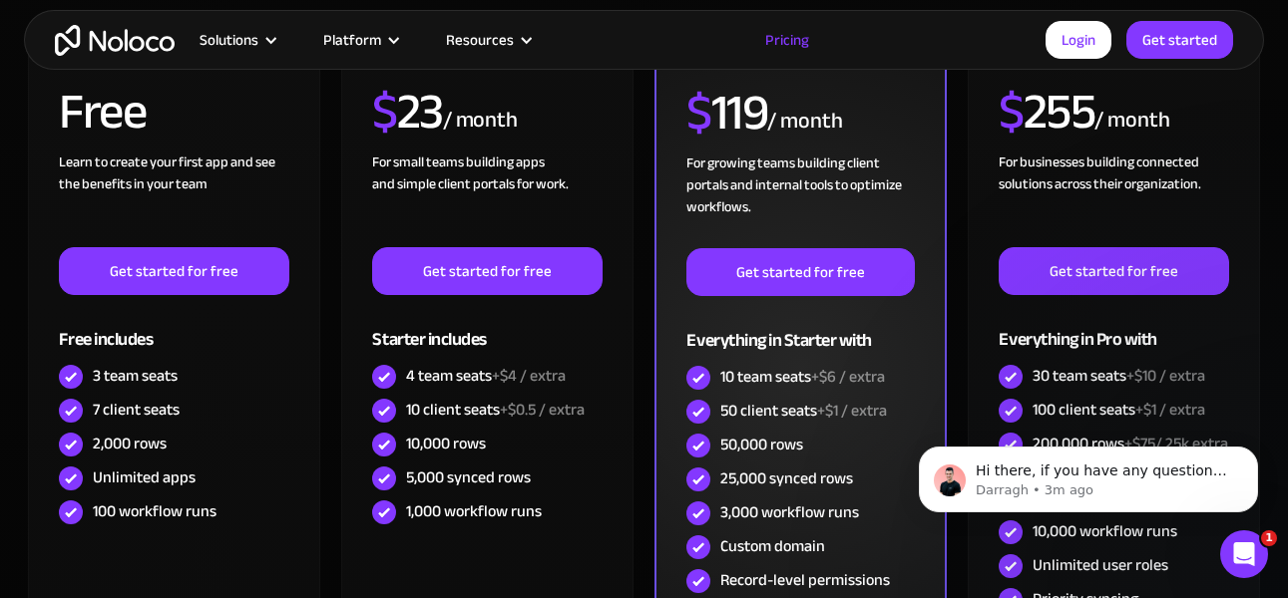  Describe the element at coordinates (61, 76) in the screenshot. I see `img: Profile image for Darragh` at that location.